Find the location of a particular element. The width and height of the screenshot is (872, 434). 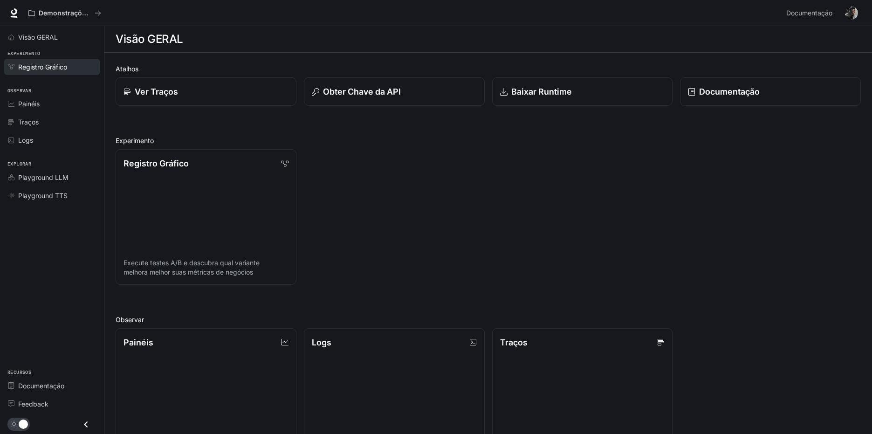

span: Painéis is located at coordinates (29, 103).